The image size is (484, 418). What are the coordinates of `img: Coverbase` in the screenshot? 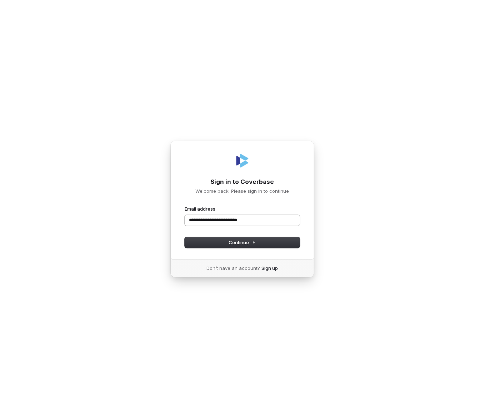 It's located at (242, 161).